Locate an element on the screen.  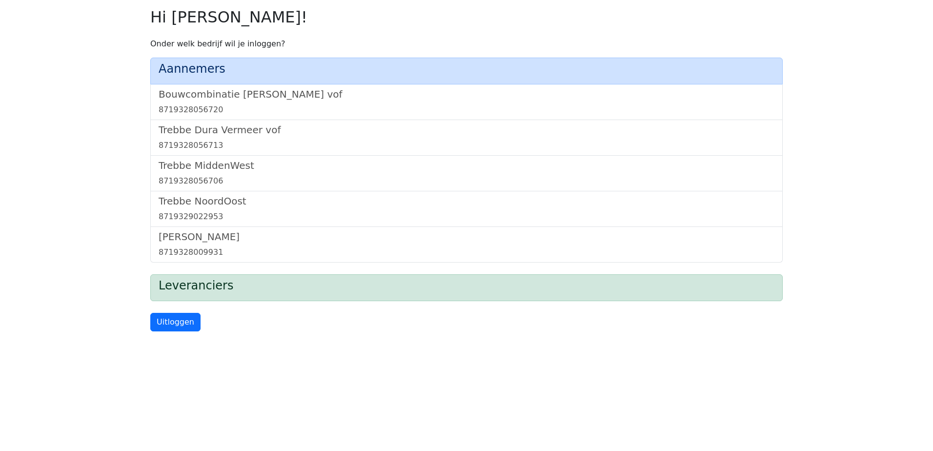
a: Uitloggen is located at coordinates (175, 322).